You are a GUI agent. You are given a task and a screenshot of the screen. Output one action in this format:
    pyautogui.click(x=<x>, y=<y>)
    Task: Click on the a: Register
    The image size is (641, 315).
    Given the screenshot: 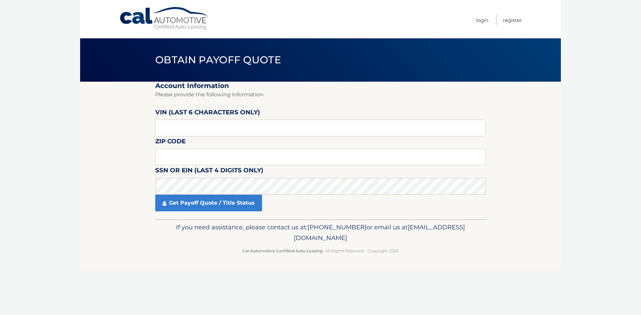 What is the action you would take?
    pyautogui.click(x=512, y=20)
    